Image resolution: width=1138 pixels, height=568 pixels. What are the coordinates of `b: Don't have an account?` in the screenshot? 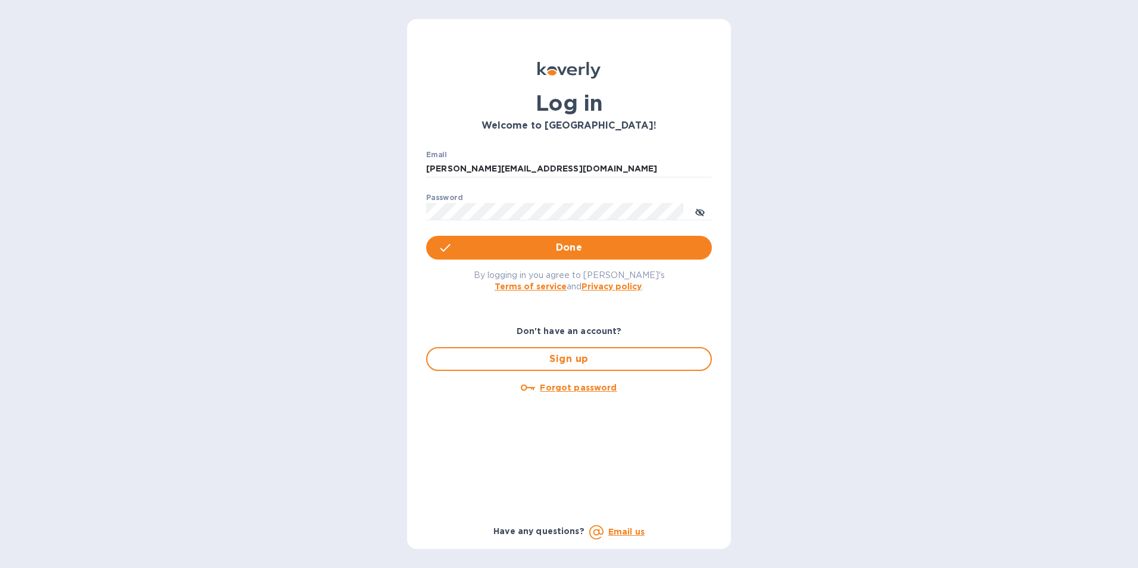 It's located at (569, 331).